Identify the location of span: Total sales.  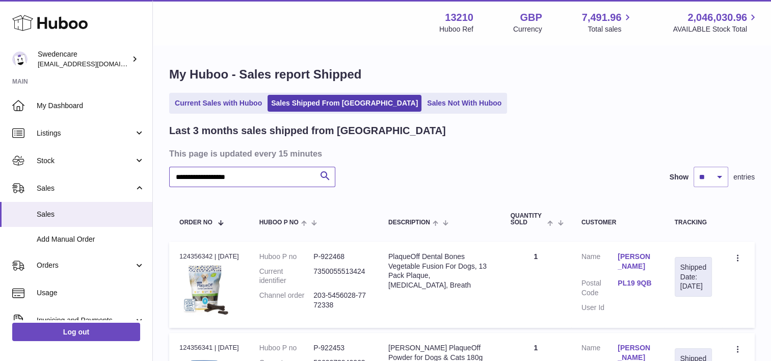
(610, 29).